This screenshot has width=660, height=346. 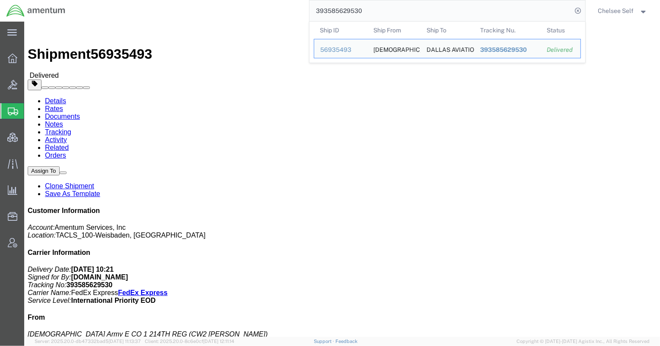 What do you see at coordinates (447, 30) in the screenshot?
I see `th: Ship To` at bounding box center [447, 30].